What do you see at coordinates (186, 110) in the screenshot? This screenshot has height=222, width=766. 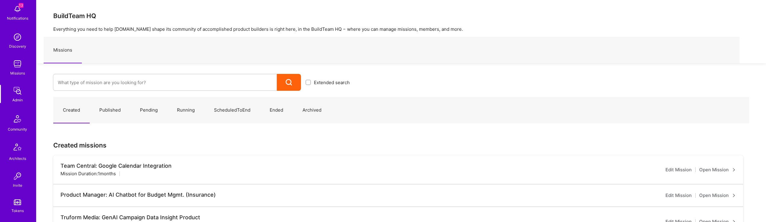 I see `a: Running` at bounding box center [186, 110].